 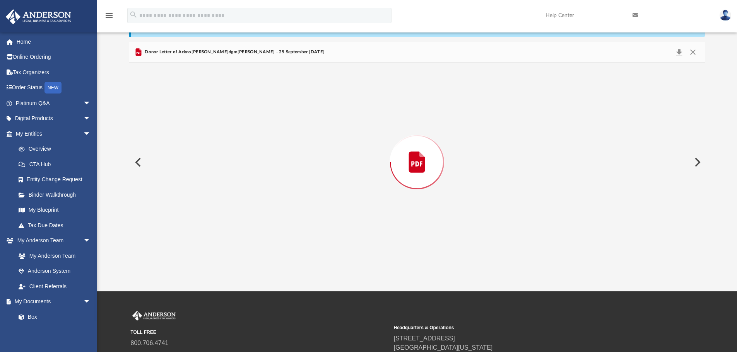 What do you see at coordinates (150, 343) in the screenshot?
I see `a: 800.706.4741` at bounding box center [150, 343].